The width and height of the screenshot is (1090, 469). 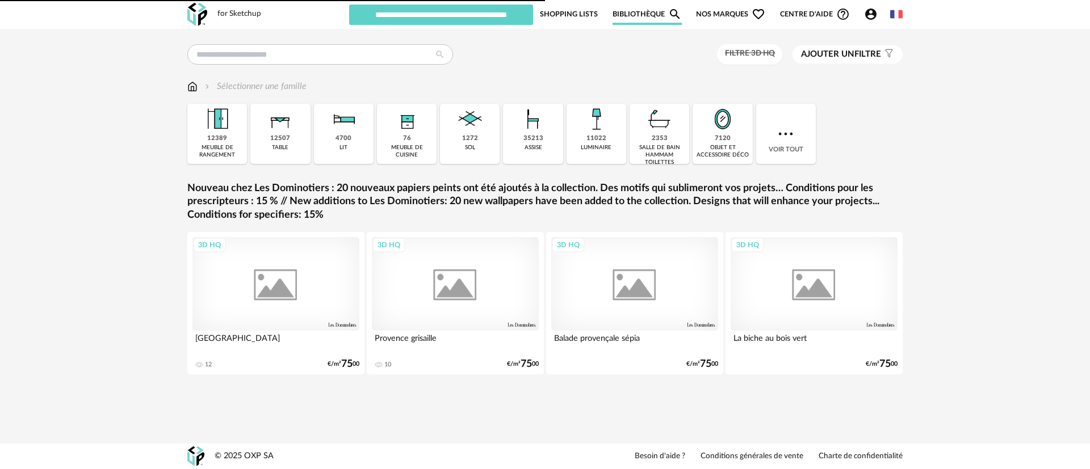 What do you see at coordinates (343, 148) in the screenshot?
I see `div: lit` at bounding box center [343, 148].